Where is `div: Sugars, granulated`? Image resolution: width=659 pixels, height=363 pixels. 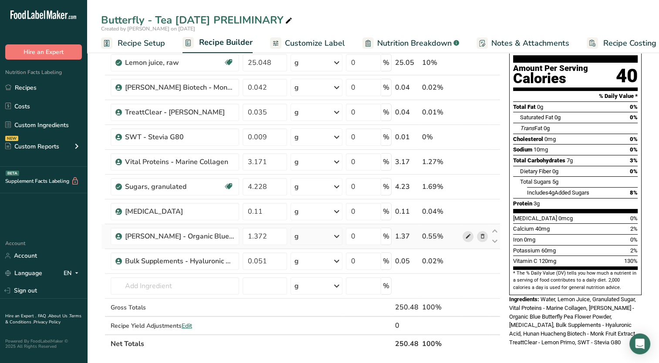 div: Sugars, granulated is located at coordinates (174, 187).